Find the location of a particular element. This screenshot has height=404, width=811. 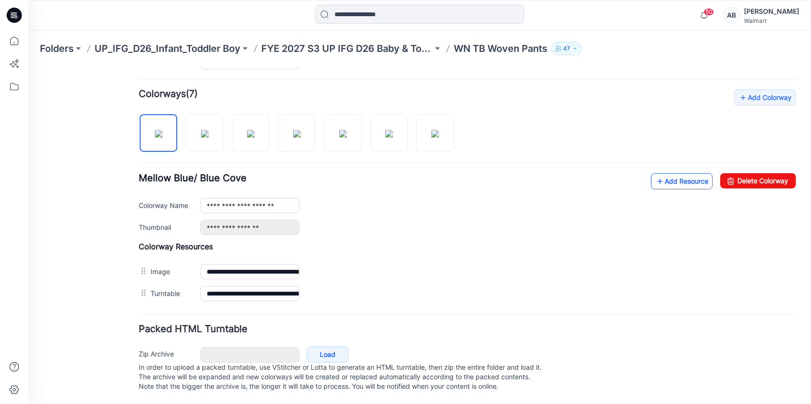

span: (7) is located at coordinates (163, 27).